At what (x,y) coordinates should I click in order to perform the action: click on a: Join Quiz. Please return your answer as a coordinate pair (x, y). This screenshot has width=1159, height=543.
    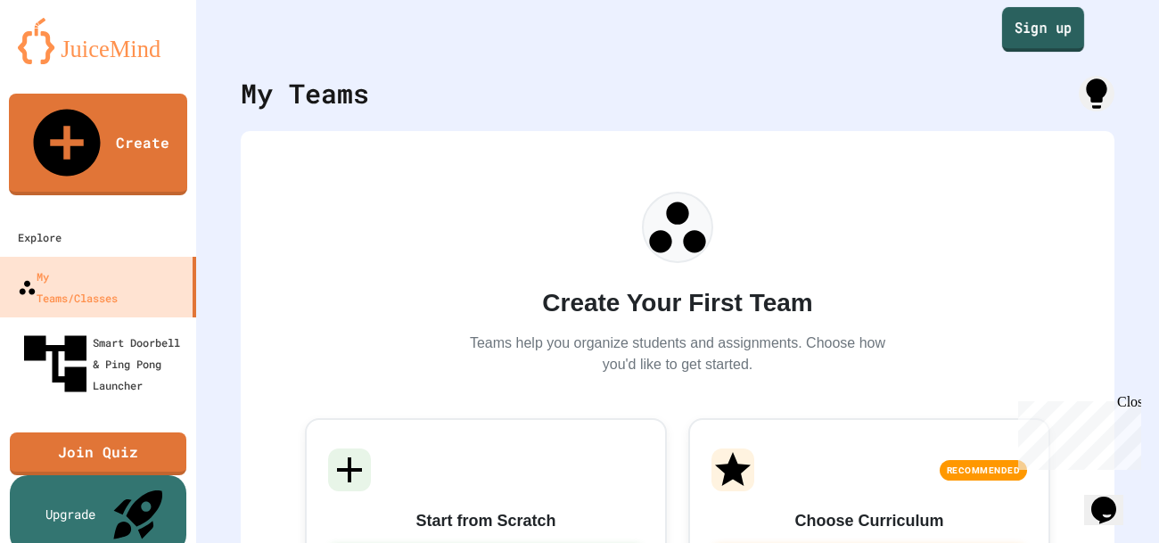
    Looking at the image, I should click on (98, 454).